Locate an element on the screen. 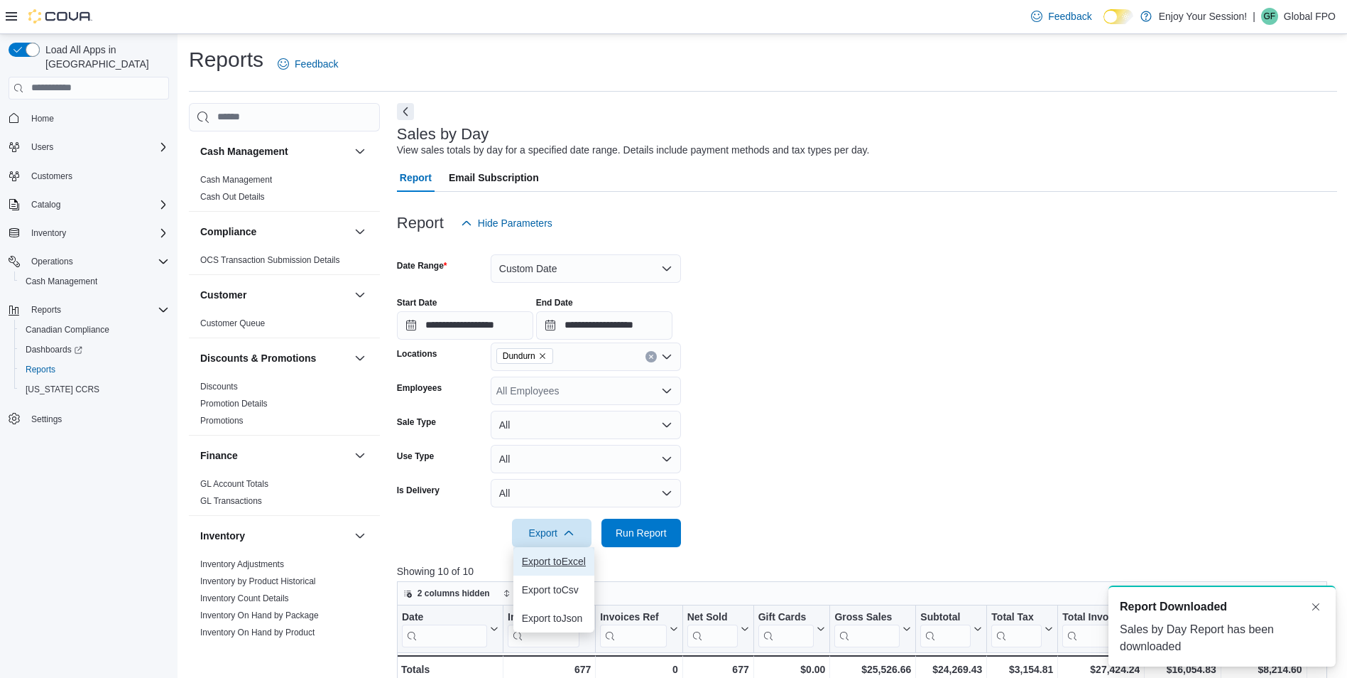 This screenshot has height=678, width=1347. h3: Discounts & Promotions is located at coordinates (258, 358).